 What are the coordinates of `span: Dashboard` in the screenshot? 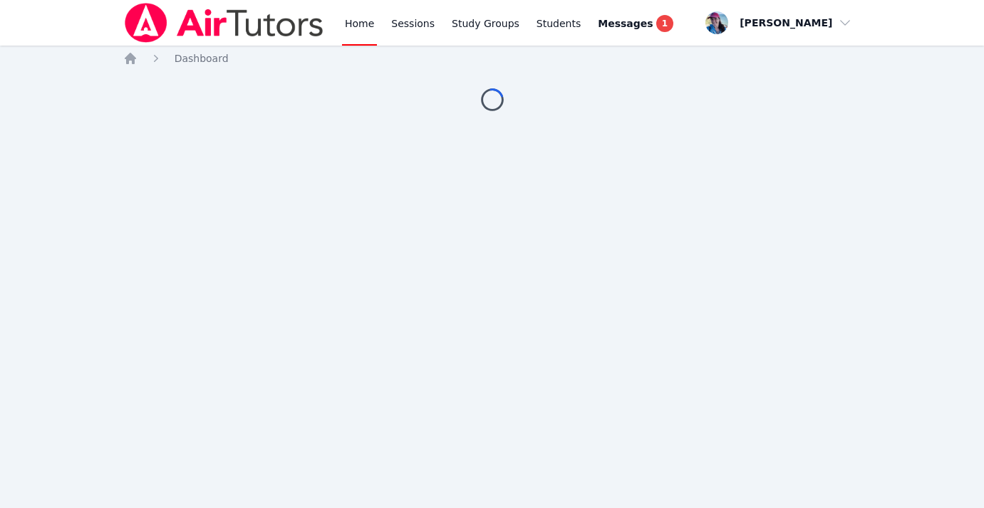 It's located at (202, 58).